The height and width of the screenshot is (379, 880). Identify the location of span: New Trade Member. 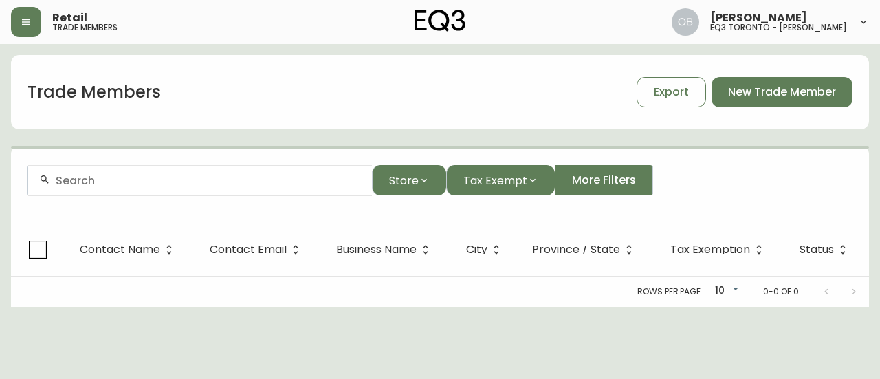
(782, 92).